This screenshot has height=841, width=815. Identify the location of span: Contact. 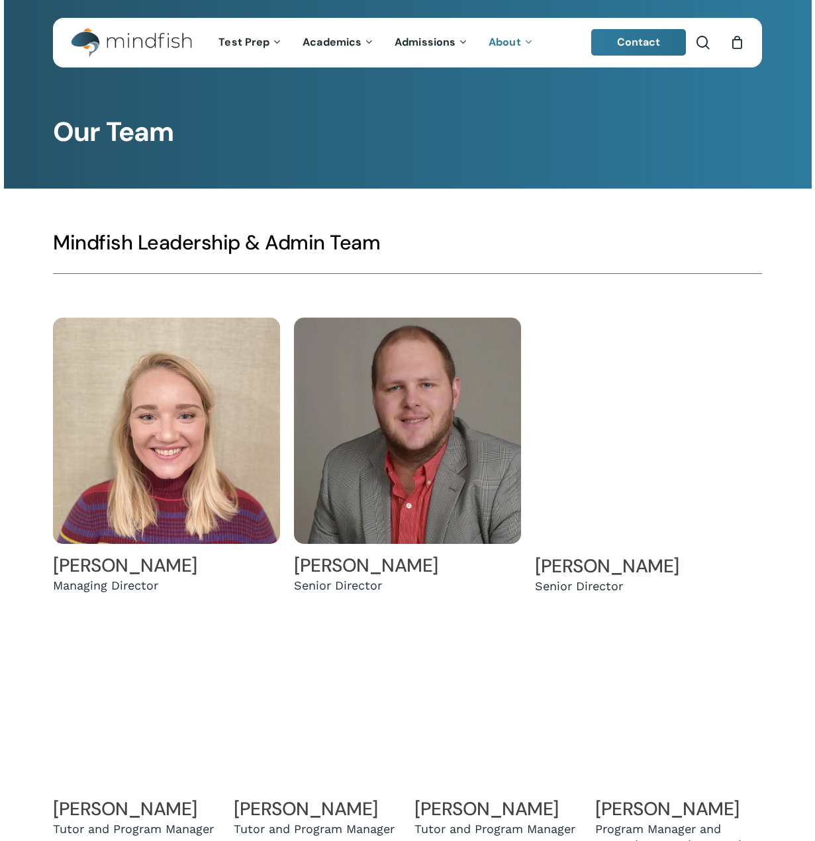
(639, 42).